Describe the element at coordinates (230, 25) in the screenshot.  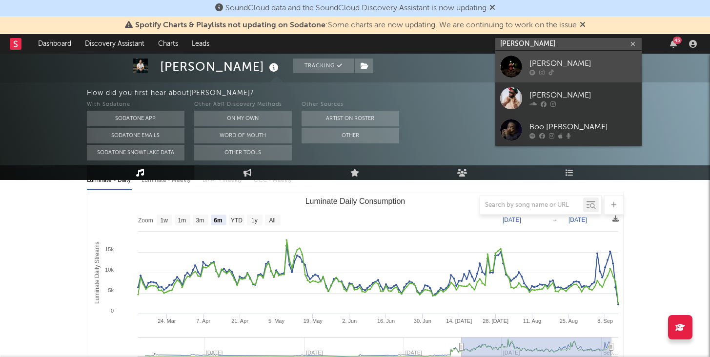
I see `span: Spotify Charts & Playlists not updating on Sodatone` at that location.